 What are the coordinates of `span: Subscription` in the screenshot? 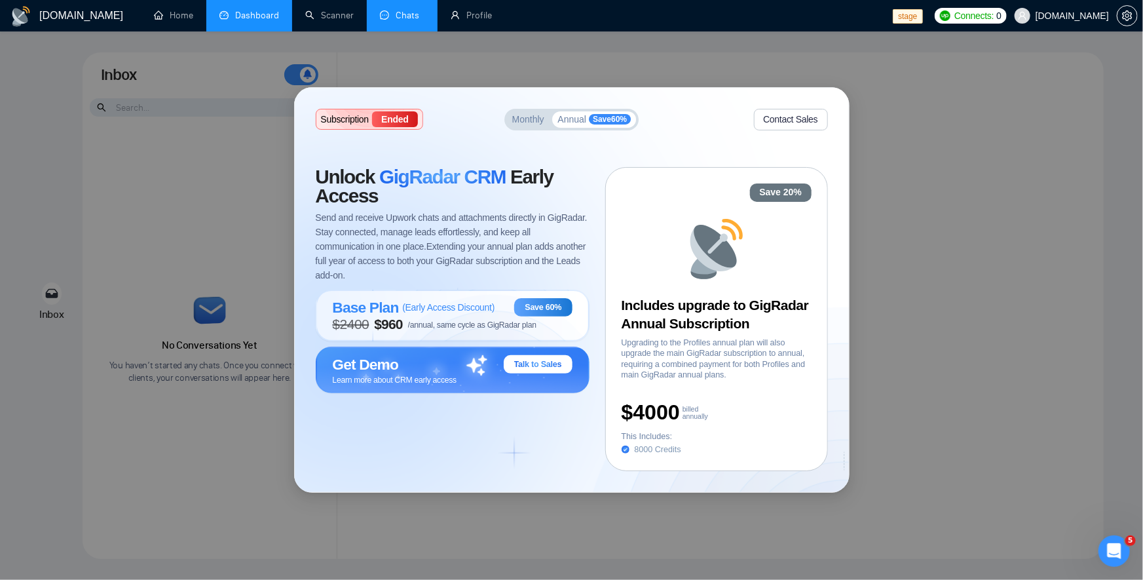 It's located at (345, 119).